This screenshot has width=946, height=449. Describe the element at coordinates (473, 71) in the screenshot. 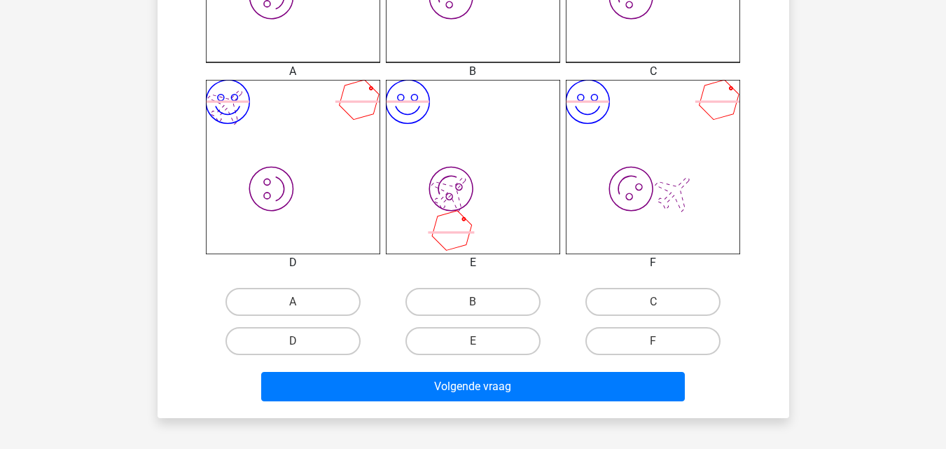

I see `div: B` at that location.